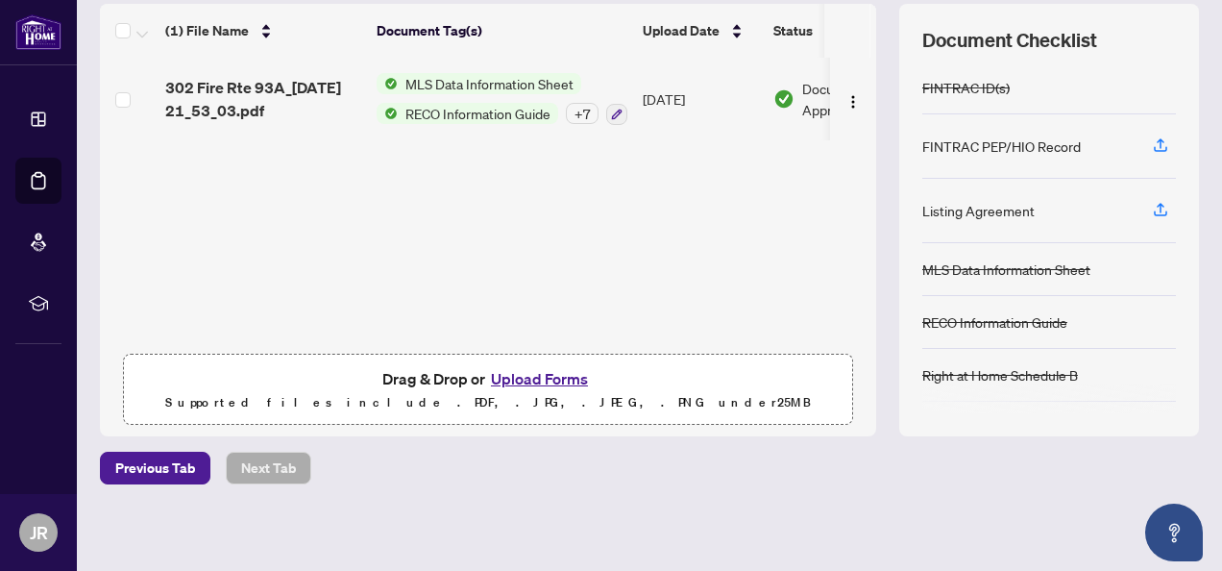 The height and width of the screenshot is (571, 1222). What do you see at coordinates (1010, 40) in the screenshot?
I see `span: Document Checklist` at bounding box center [1010, 40].